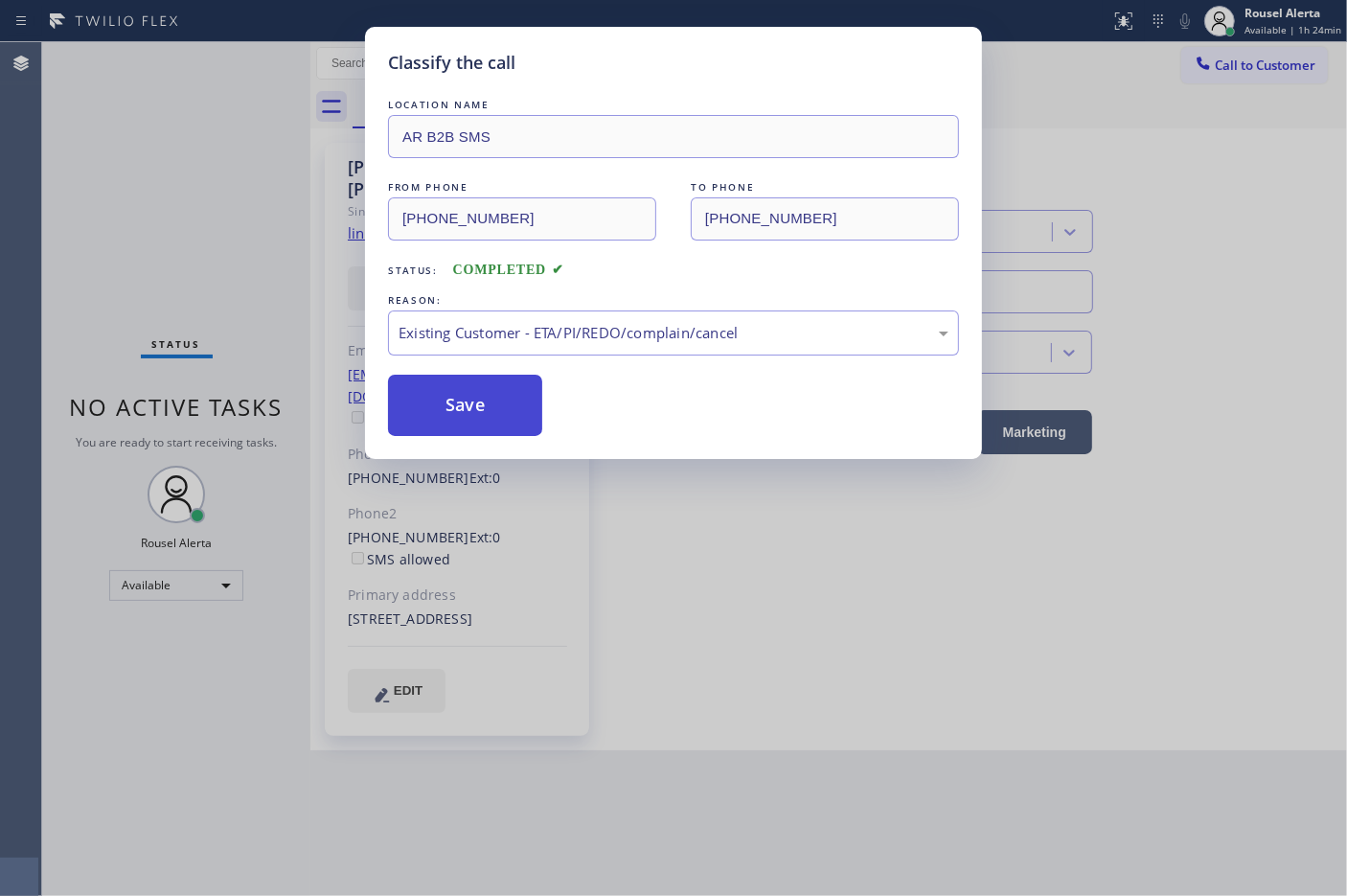 The width and height of the screenshot is (1347, 896). I want to click on button: Save, so click(464, 405).